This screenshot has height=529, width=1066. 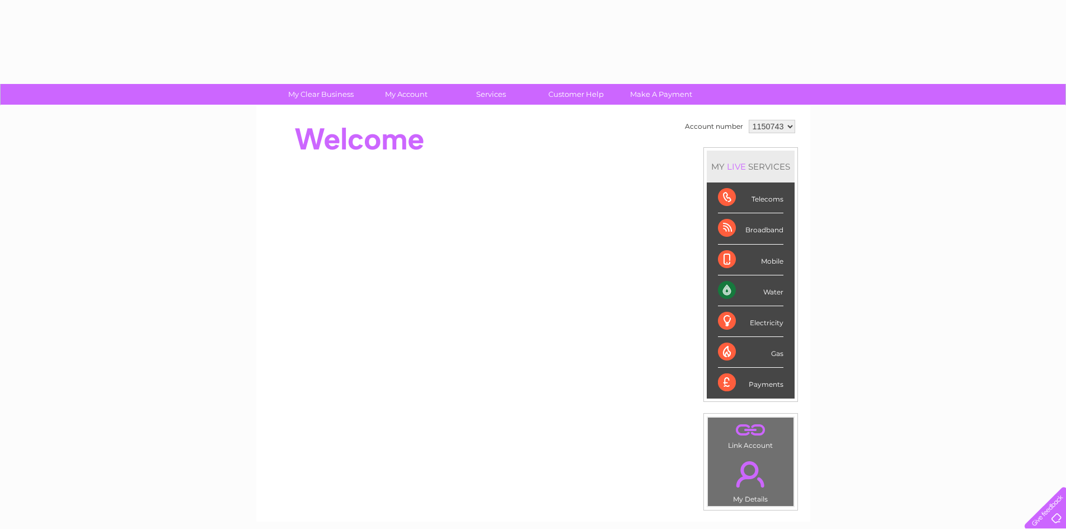 What do you see at coordinates (751, 321) in the screenshot?
I see `div: Electricity` at bounding box center [751, 321].